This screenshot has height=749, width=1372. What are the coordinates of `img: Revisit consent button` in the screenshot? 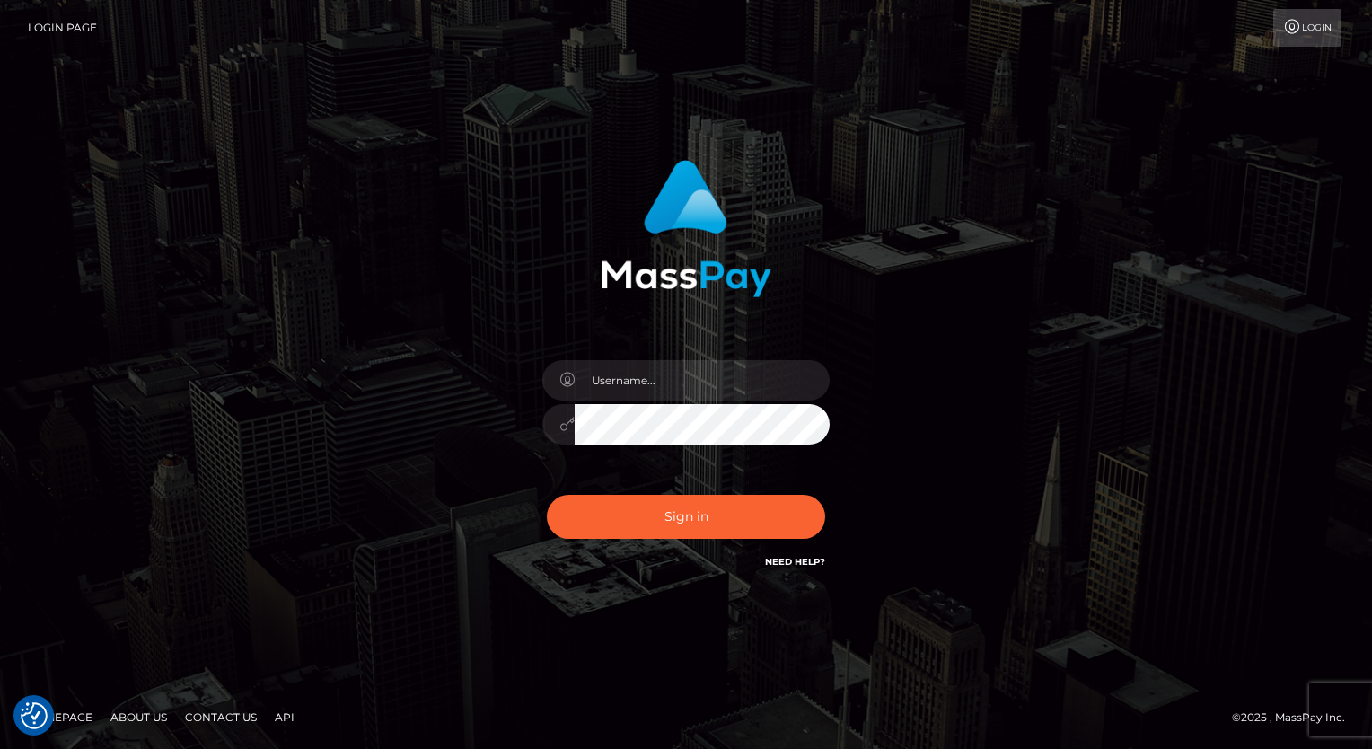 It's located at (34, 715).